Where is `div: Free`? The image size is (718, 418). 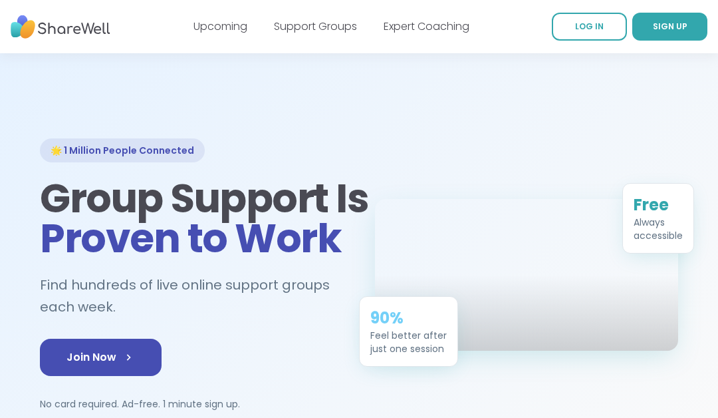 div: Free is located at coordinates (659, 204).